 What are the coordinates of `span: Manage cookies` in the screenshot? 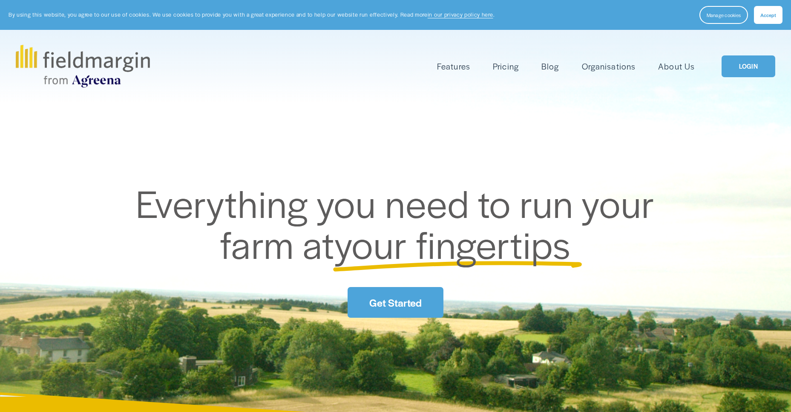 It's located at (724, 15).